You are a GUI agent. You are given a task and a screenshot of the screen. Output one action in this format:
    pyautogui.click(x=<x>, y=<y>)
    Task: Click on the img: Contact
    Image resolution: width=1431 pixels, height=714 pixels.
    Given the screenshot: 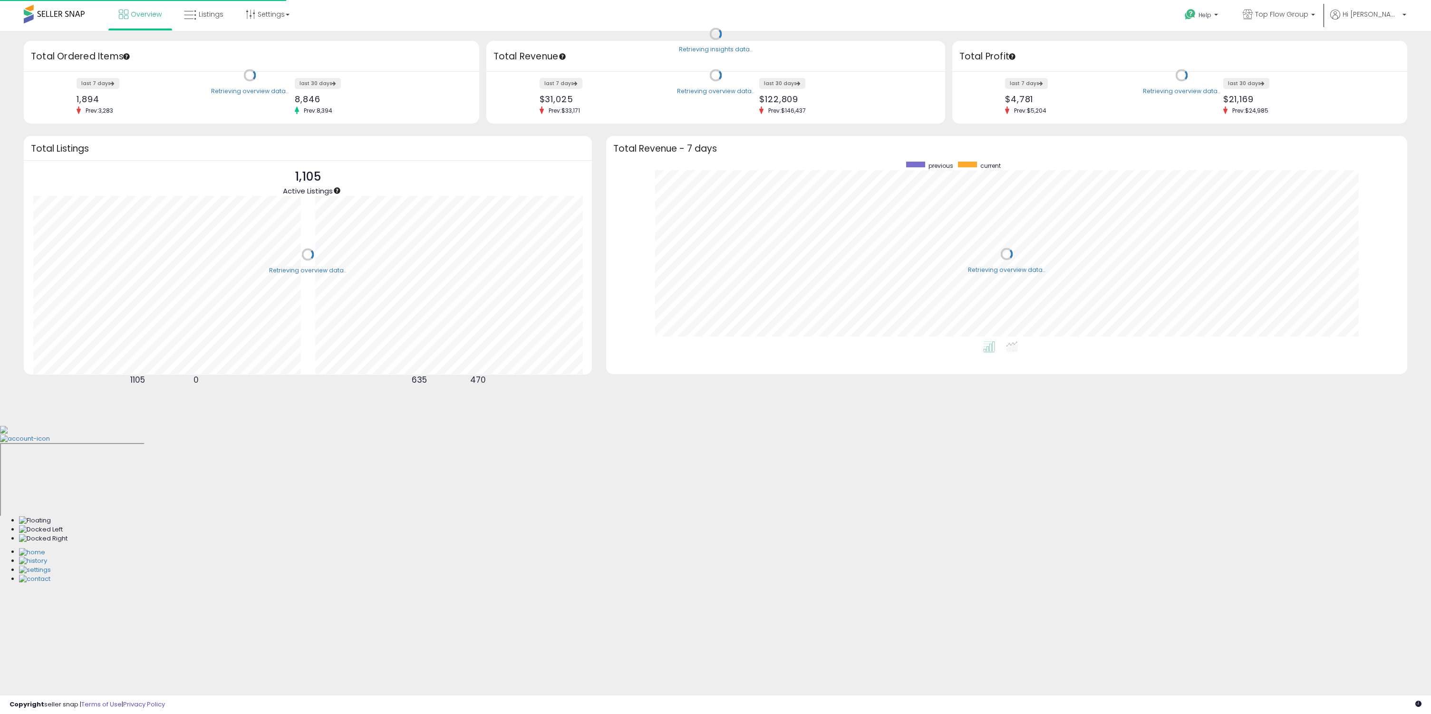 What is the action you would take?
    pyautogui.click(x=35, y=579)
    